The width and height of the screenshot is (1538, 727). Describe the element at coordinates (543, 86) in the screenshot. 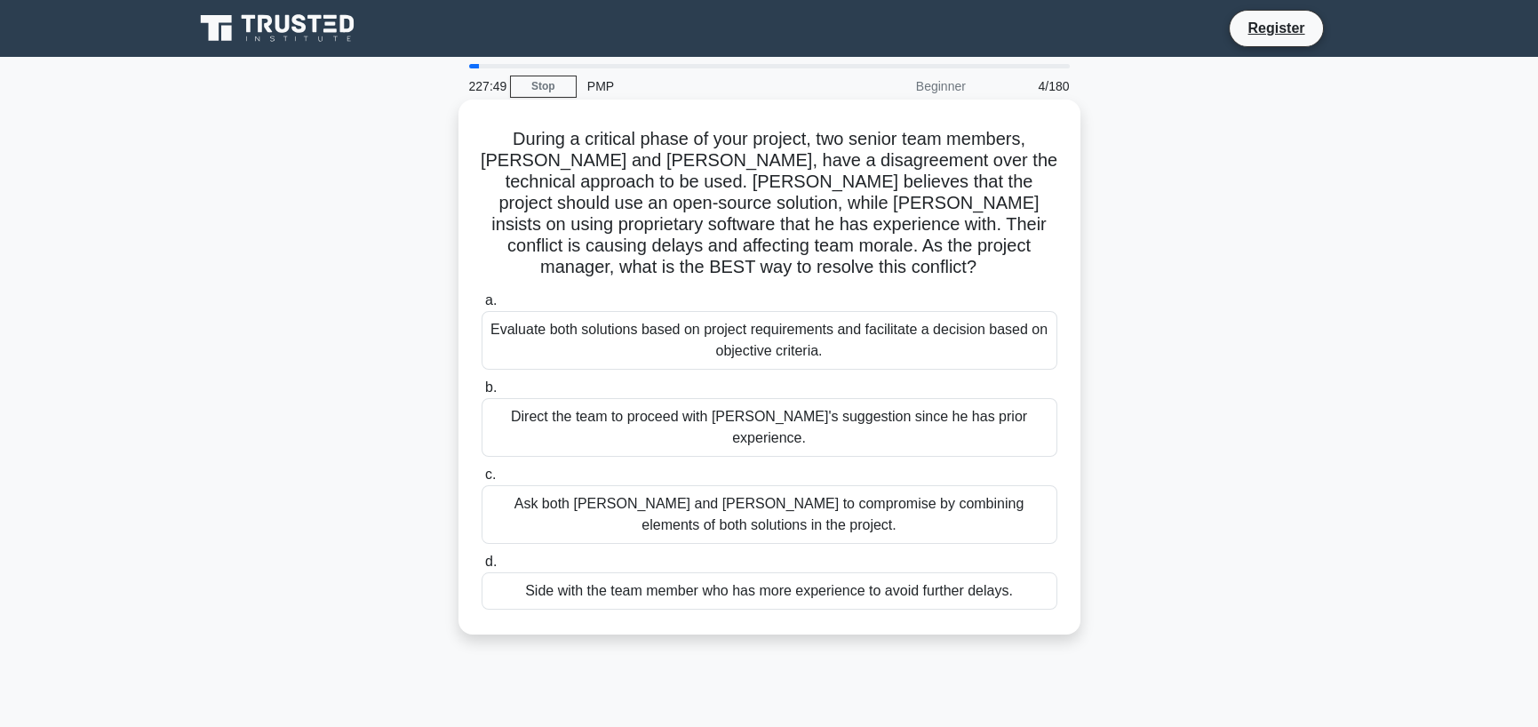

I see `a: Stop` at that location.